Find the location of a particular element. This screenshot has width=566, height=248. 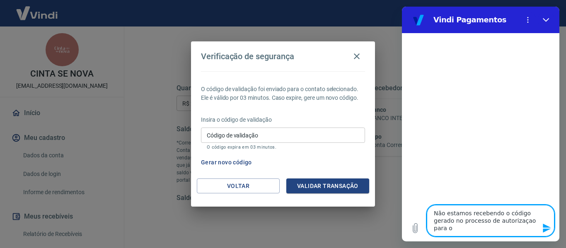

p: O código expira em 03 minutos. is located at coordinates (283, 147).